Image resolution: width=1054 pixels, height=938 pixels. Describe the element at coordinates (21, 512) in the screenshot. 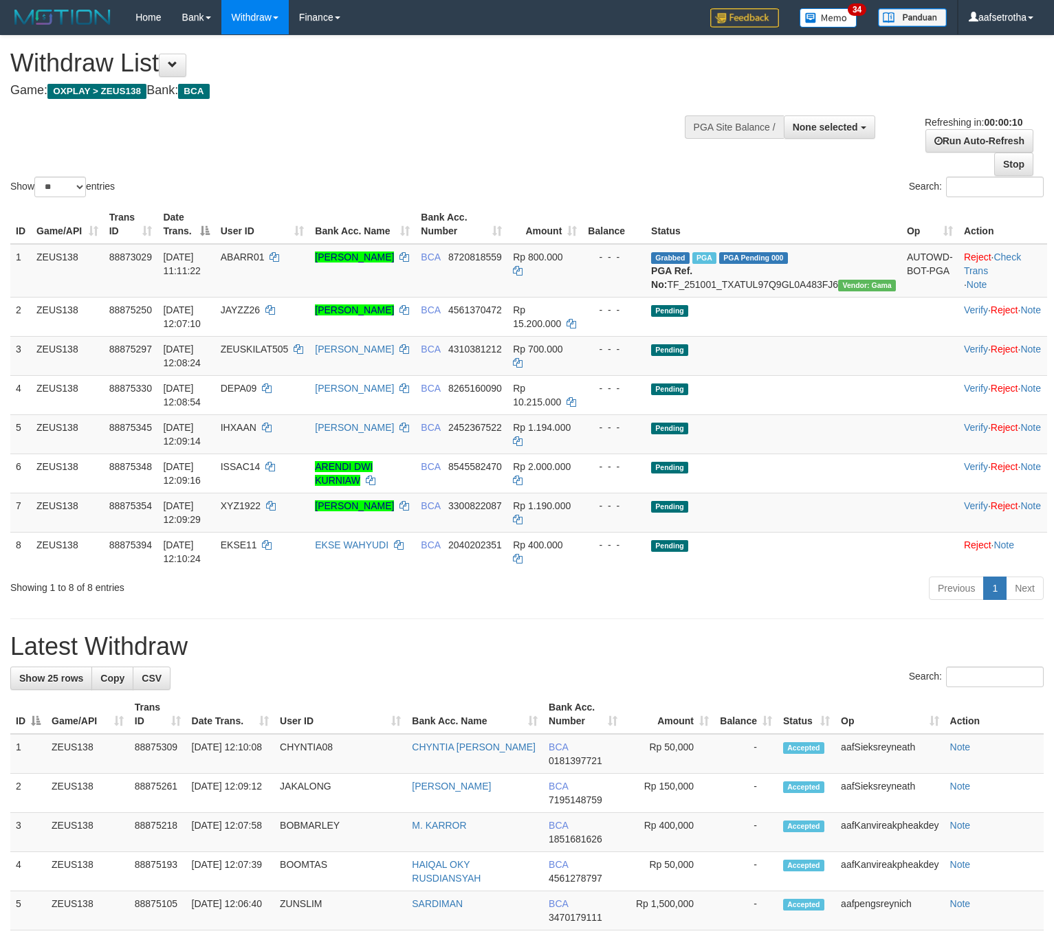

I see `td: 7` at that location.